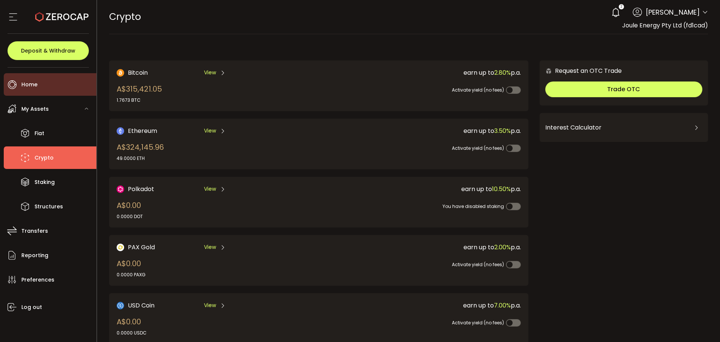 This screenshot has height=342, width=720. What do you see at coordinates (624, 128) in the screenshot?
I see `div: Interest Calculator` at bounding box center [624, 128].